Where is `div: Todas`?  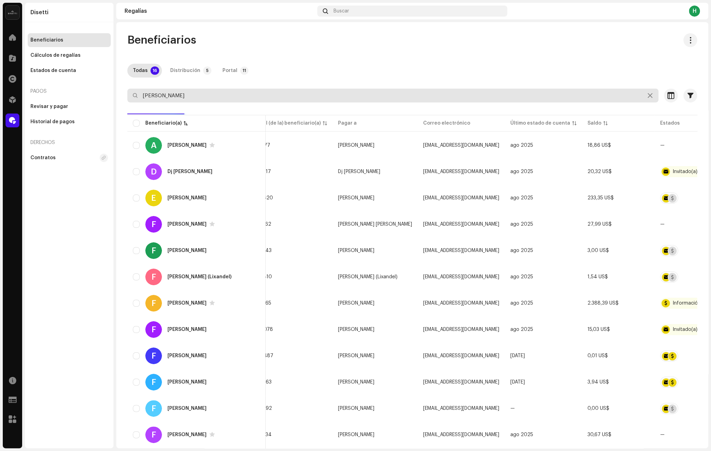 div: Todas is located at coordinates (140, 71).